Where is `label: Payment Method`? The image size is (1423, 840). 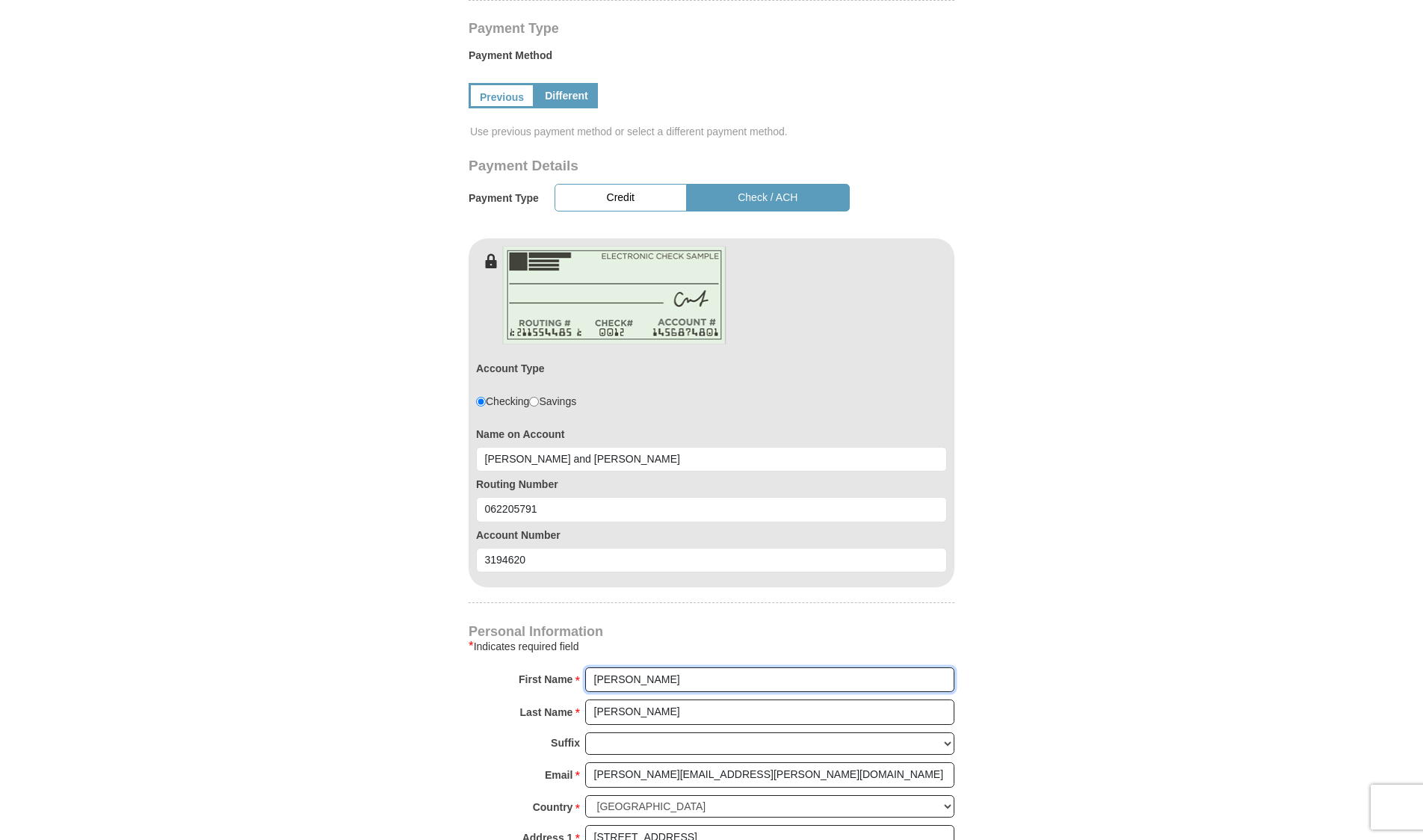 label: Payment Method is located at coordinates (712, 59).